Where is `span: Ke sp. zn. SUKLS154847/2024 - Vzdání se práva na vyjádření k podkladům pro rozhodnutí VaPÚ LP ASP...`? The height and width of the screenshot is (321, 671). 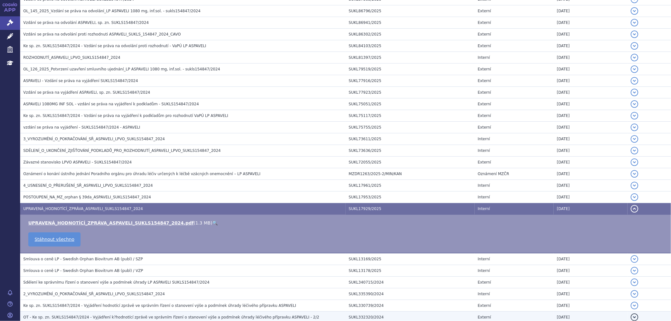 span: Ke sp. zn. SUKLS154847/2024 - Vzdání se práva na vyjádření k podkladům pro rozhodnutí VaPÚ LP ASP... is located at coordinates (125, 116).